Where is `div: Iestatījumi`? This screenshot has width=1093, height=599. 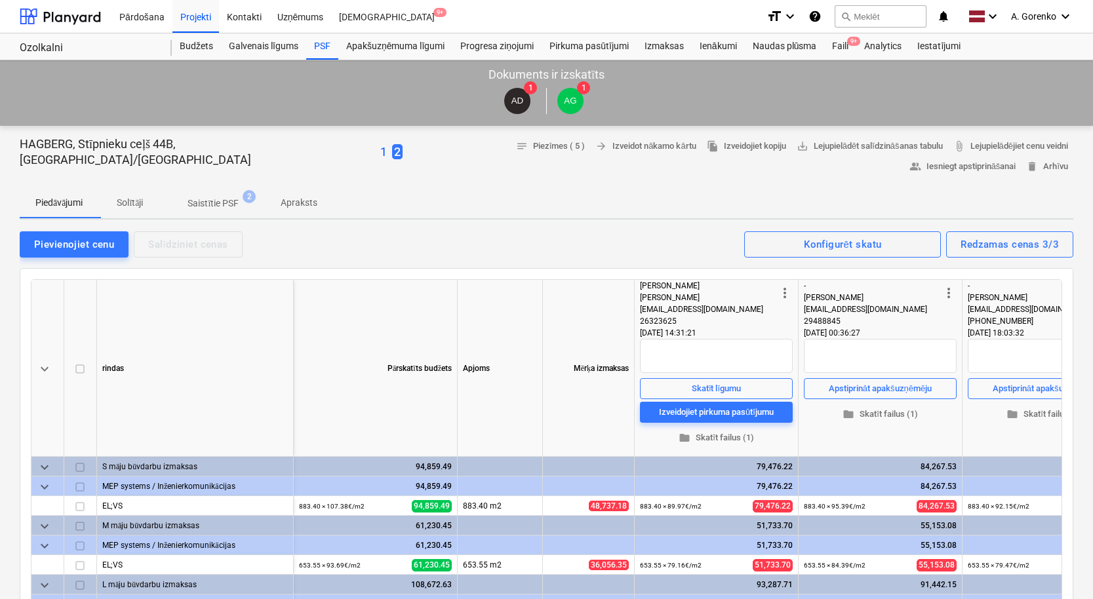
div: Iestatījumi is located at coordinates (939, 47).